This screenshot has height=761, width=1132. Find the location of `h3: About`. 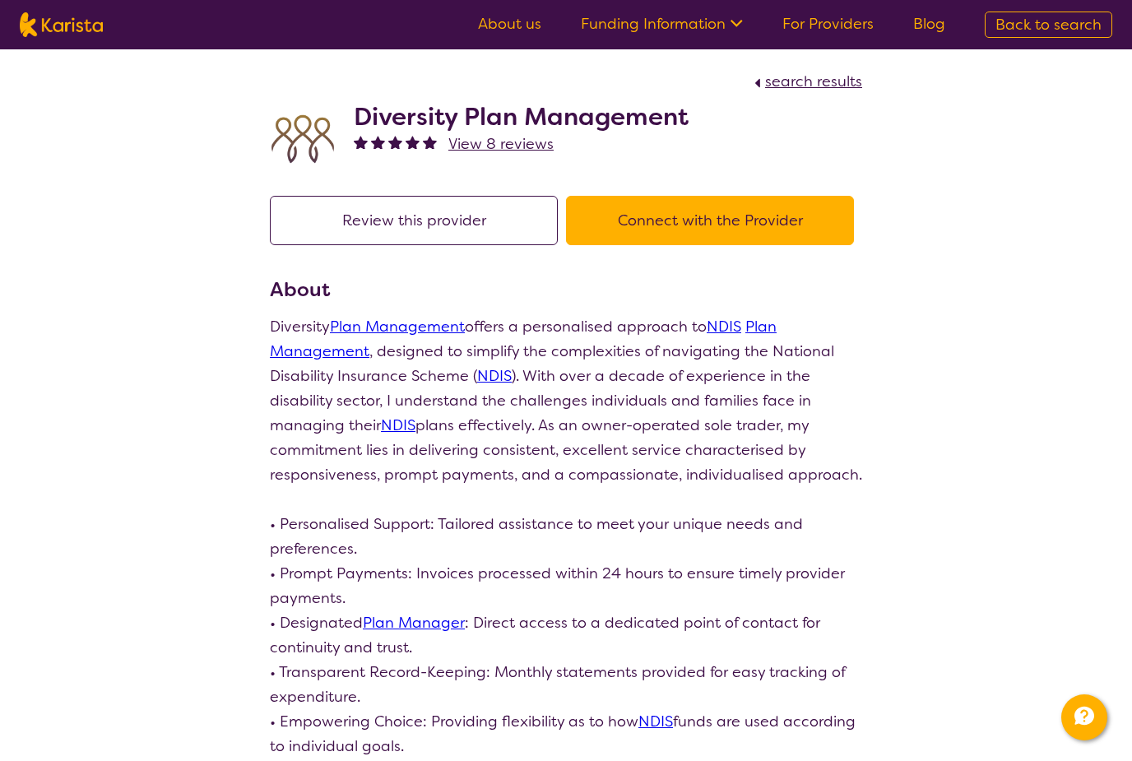

h3: About is located at coordinates (566, 290).